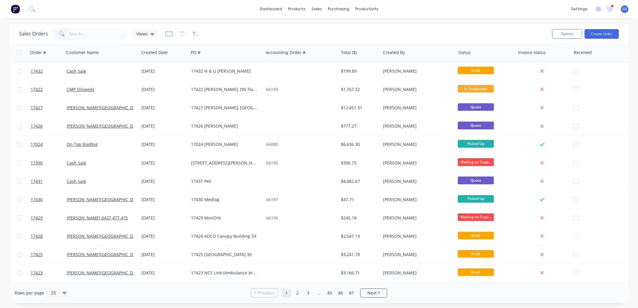 This screenshot has width=638, height=308. Describe the element at coordinates (349, 53) in the screenshot. I see `div: Total ($)` at that location.